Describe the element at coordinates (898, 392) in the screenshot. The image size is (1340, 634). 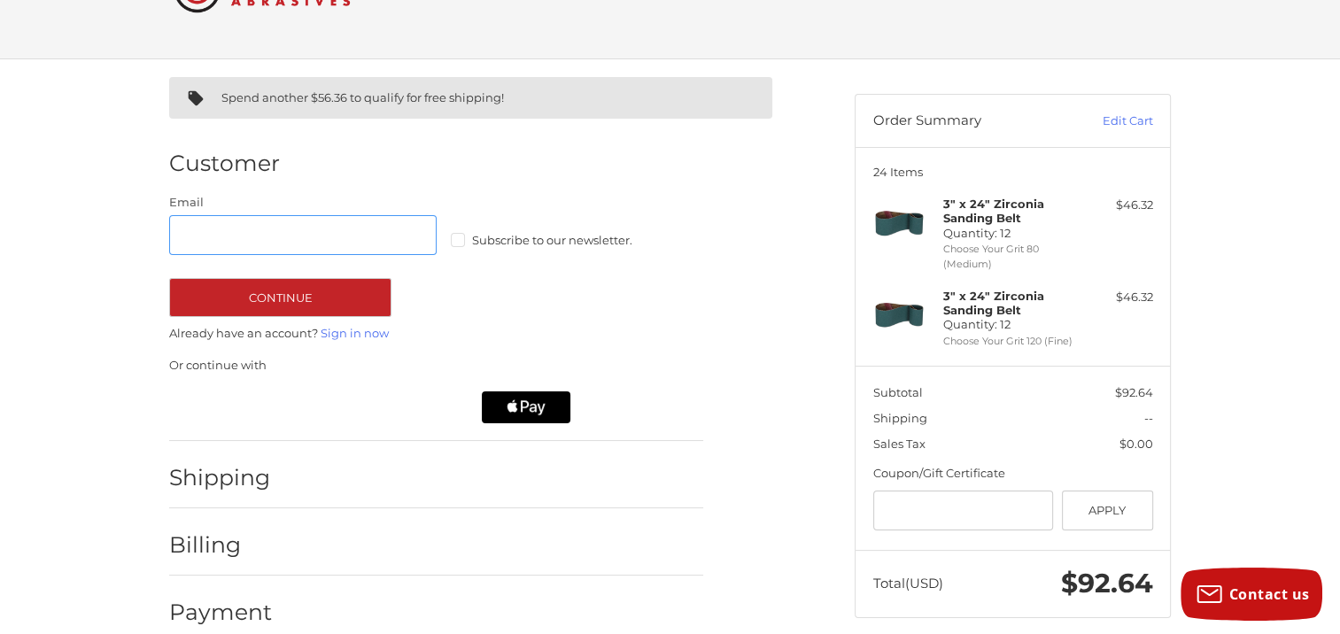
I see `span: Subtotal` at that location.